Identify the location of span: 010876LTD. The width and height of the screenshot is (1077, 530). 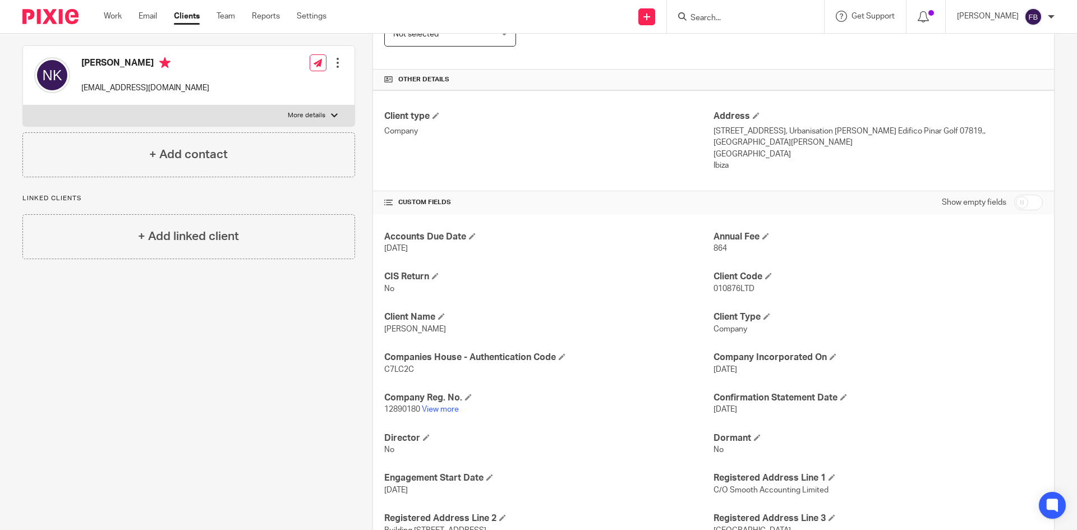
(734, 289).